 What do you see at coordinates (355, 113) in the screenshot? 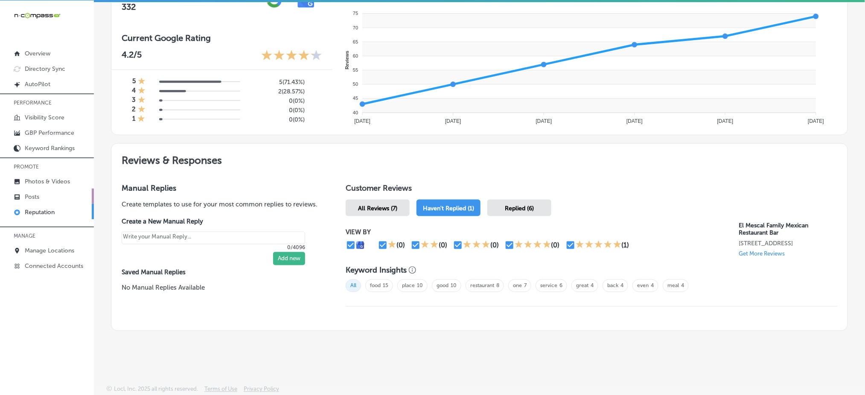
I see `tspan: 40` at bounding box center [355, 113].